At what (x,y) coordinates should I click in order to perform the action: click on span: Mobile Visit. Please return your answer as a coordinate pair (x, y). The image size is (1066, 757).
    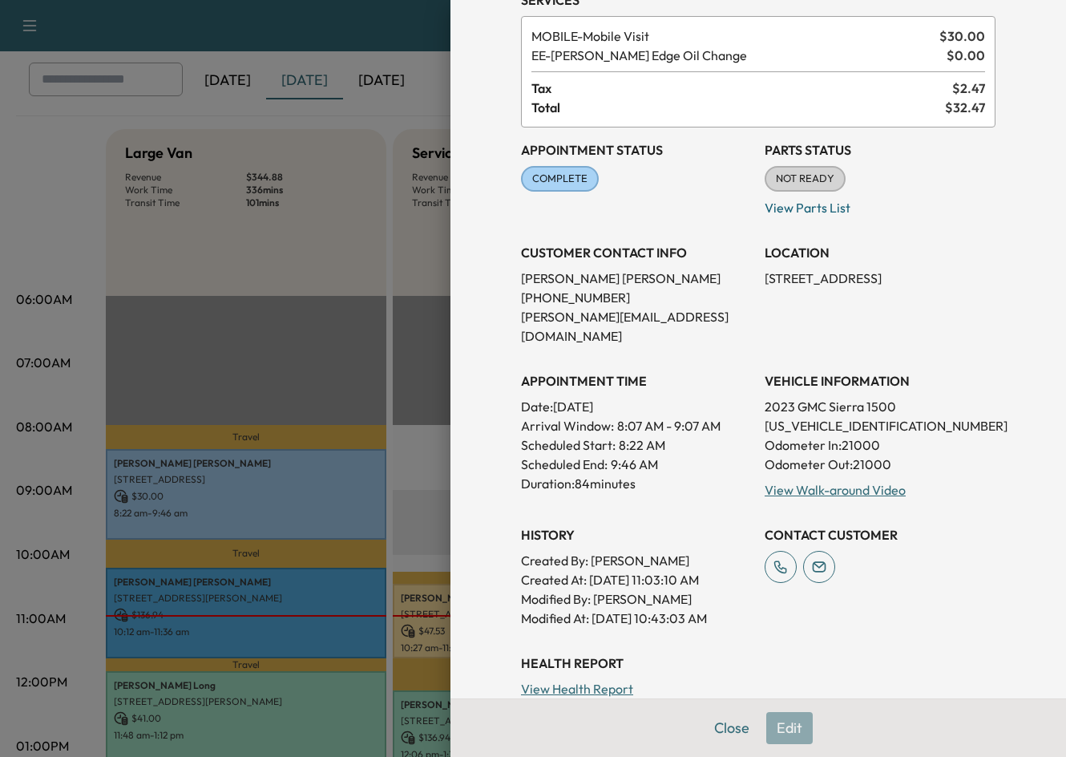
    Looking at the image, I should click on (732, 36).